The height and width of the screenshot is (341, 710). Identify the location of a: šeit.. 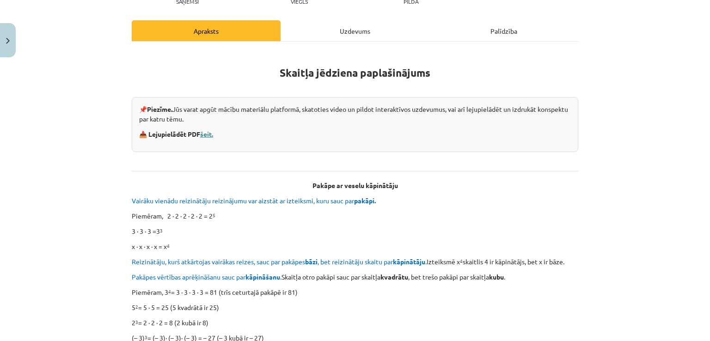
(207, 134).